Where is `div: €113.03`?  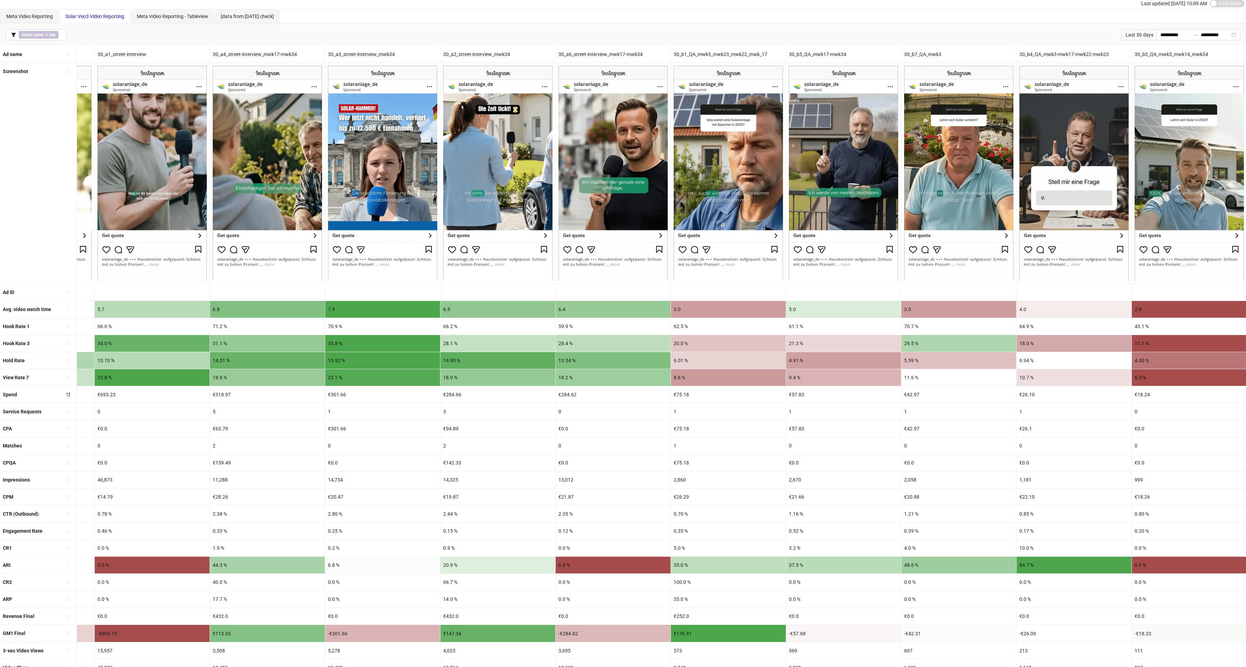
div: €113.03 is located at coordinates (267, 634).